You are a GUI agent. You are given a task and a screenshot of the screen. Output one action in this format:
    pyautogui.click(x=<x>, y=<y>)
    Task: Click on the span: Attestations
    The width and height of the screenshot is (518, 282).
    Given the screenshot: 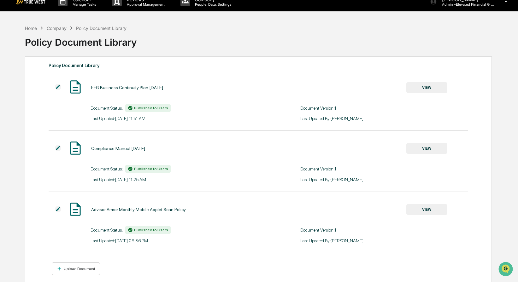 What is the action you would take?
    pyautogui.click(x=65, y=83)
    